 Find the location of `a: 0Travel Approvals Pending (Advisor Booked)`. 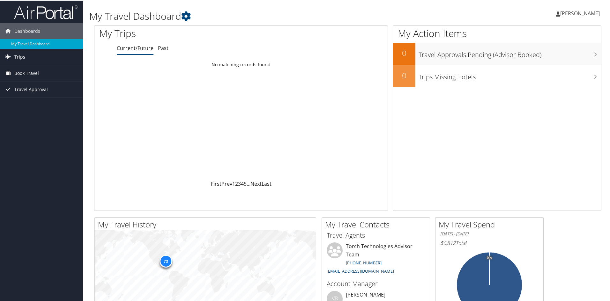

a: 0Travel Approvals Pending (Advisor Booked) is located at coordinates (497, 53).